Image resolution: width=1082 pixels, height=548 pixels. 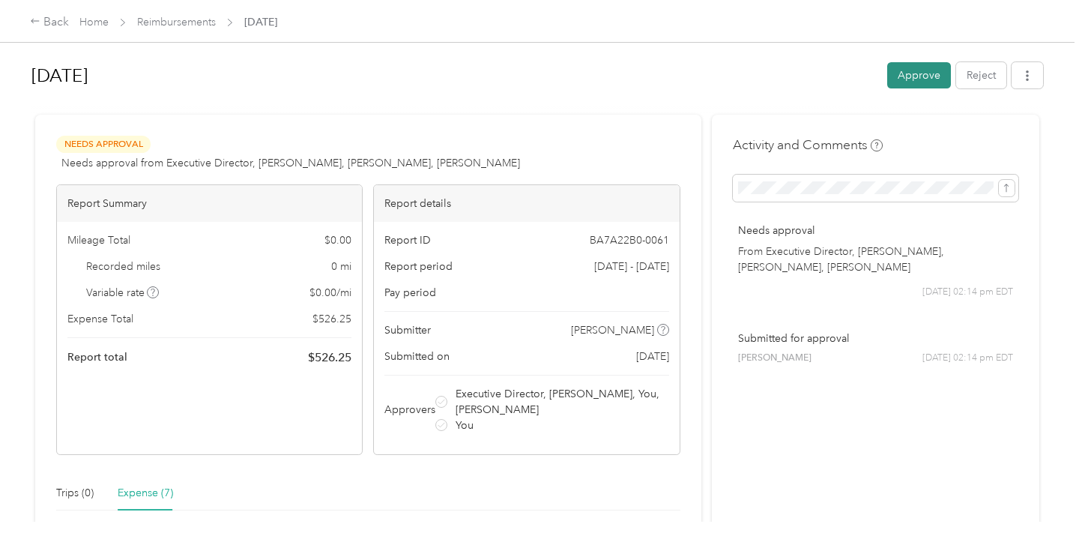 What do you see at coordinates (408, 240) in the screenshot?
I see `span: Report ID` at bounding box center [408, 240].